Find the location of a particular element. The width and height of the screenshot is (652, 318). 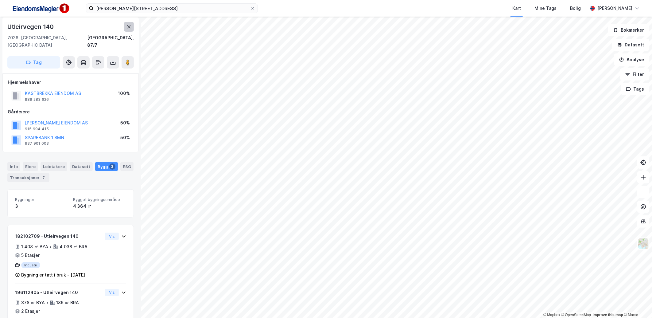

button: Tag is located at coordinates (34, 62).